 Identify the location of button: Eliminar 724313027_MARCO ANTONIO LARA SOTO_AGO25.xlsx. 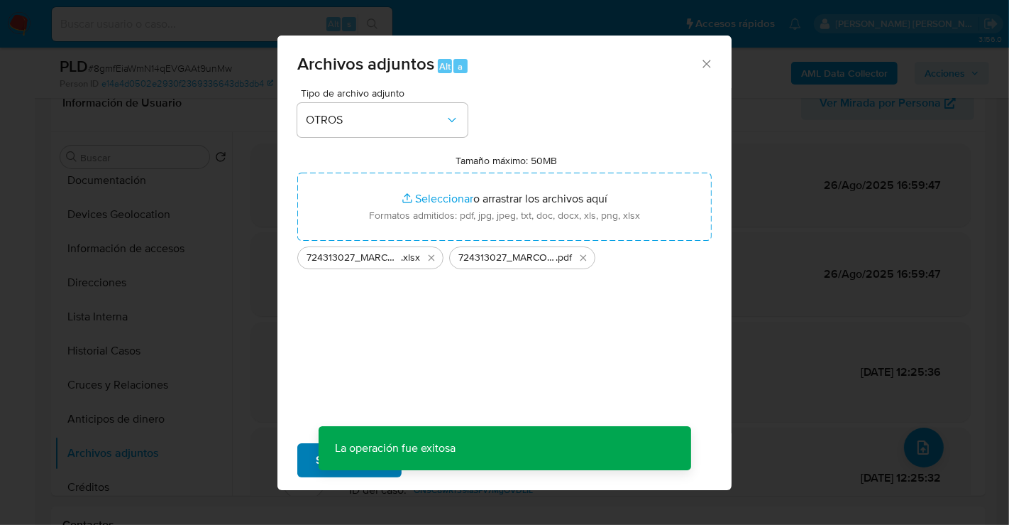
(432, 258).